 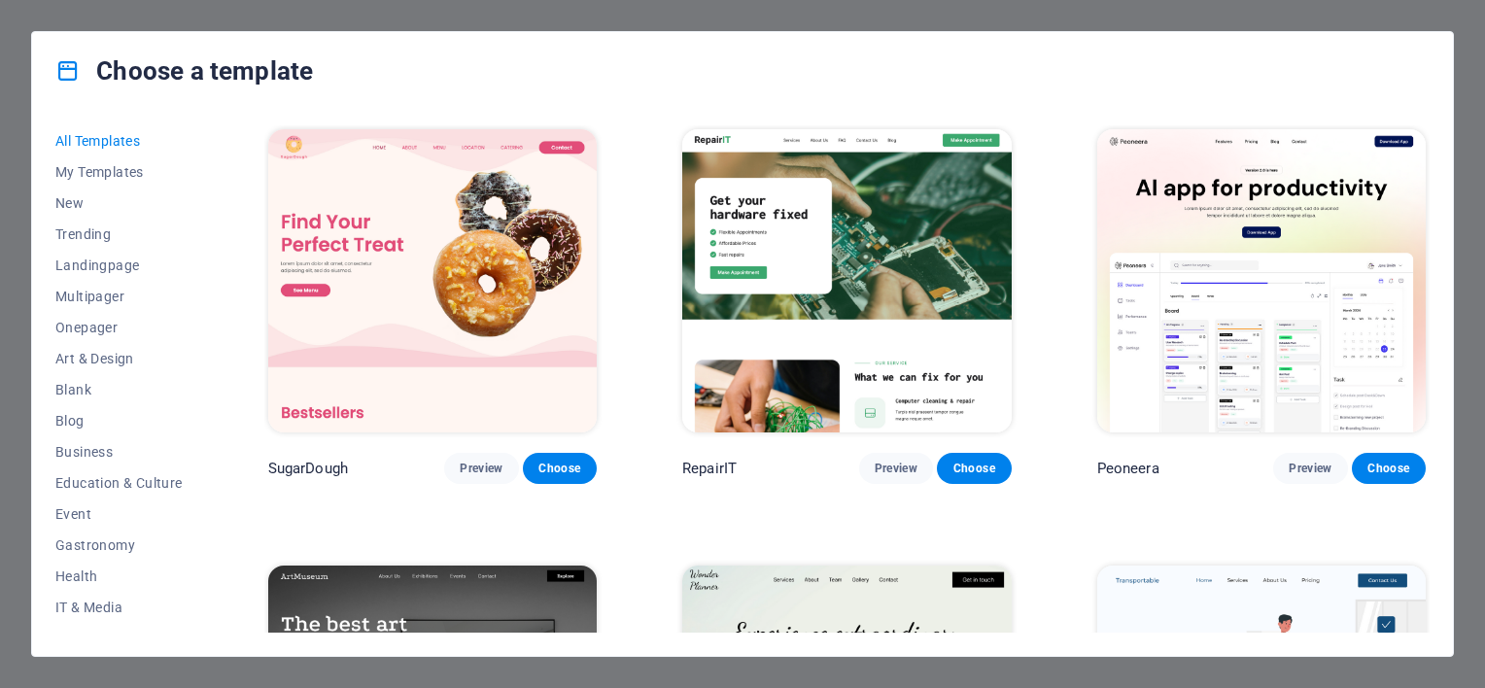 What do you see at coordinates (119, 265) in the screenshot?
I see `span: Landingpage` at bounding box center [119, 265].